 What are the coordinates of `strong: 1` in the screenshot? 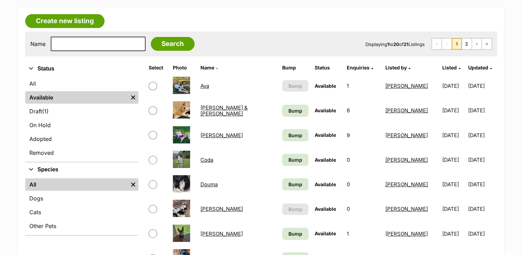 It's located at (388, 44).